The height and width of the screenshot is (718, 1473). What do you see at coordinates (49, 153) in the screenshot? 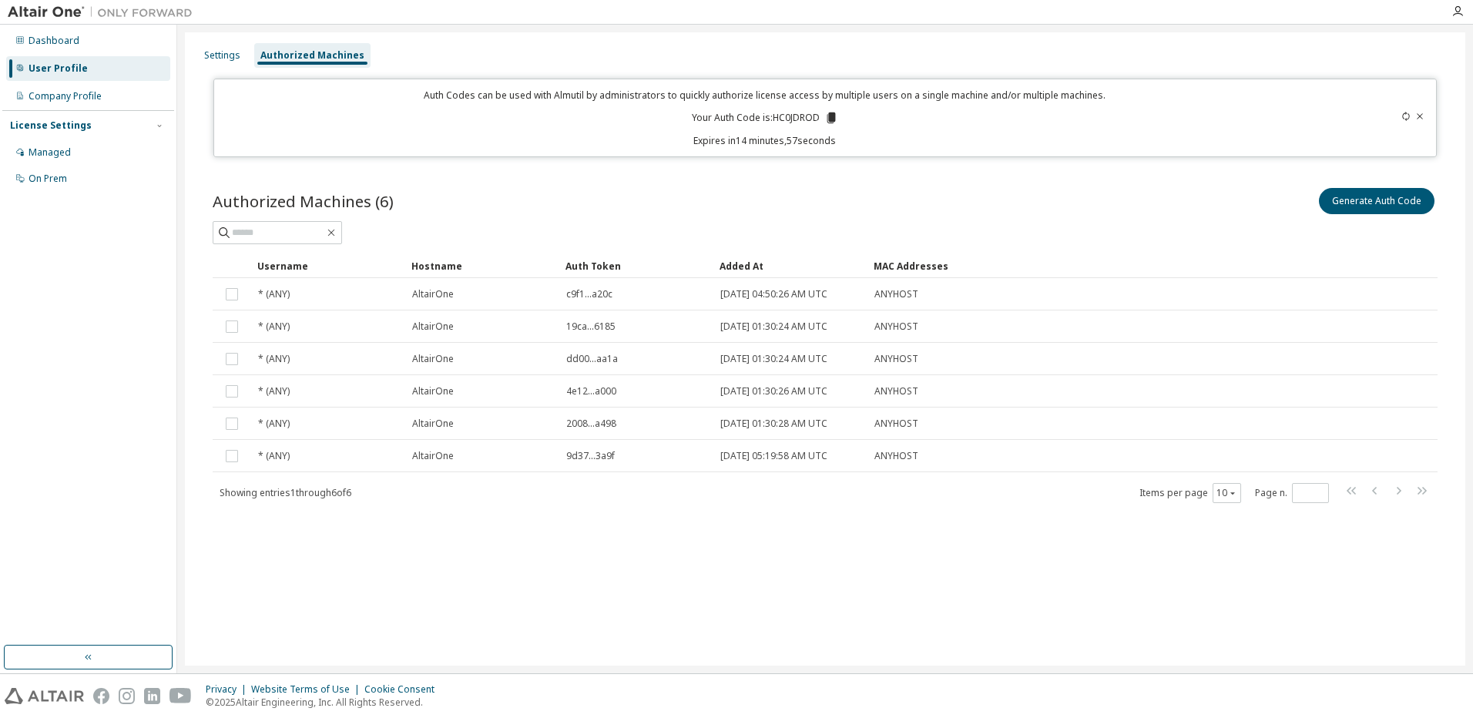
I see `div: Managed` at bounding box center [49, 153].